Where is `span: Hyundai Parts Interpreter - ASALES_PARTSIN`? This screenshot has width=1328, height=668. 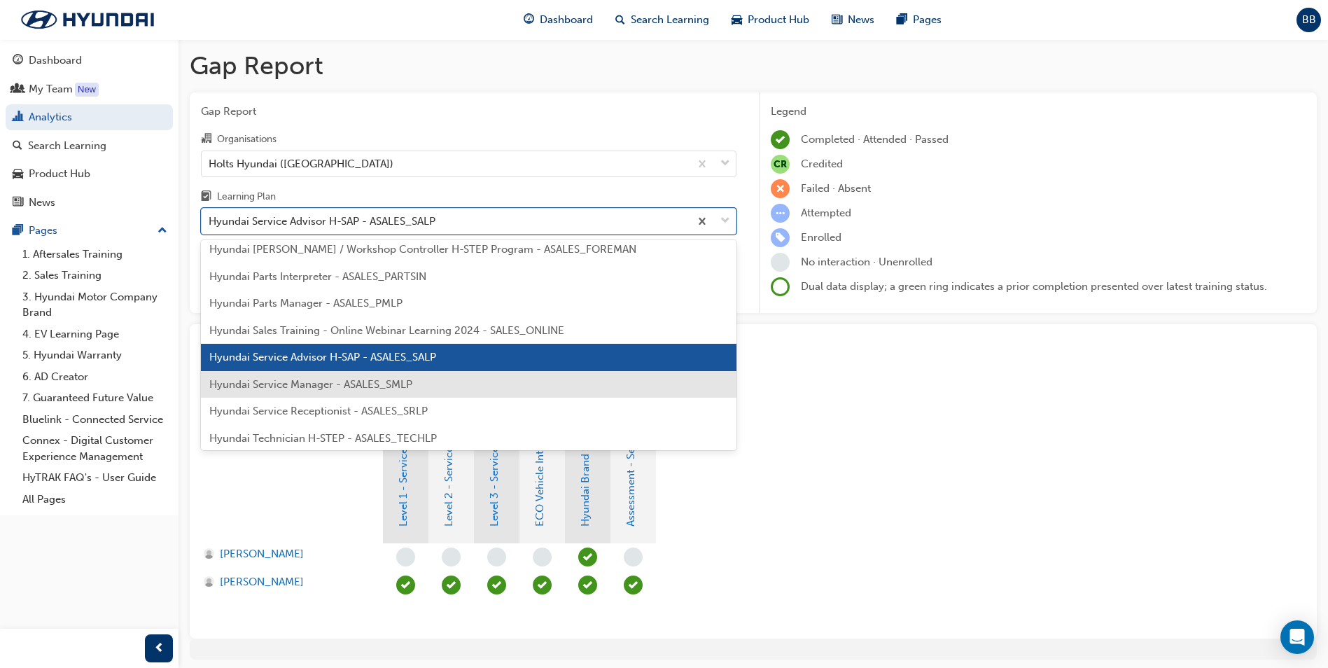
span: Hyundai Parts Interpreter - ASALES_PARTSIN is located at coordinates (318, 276).